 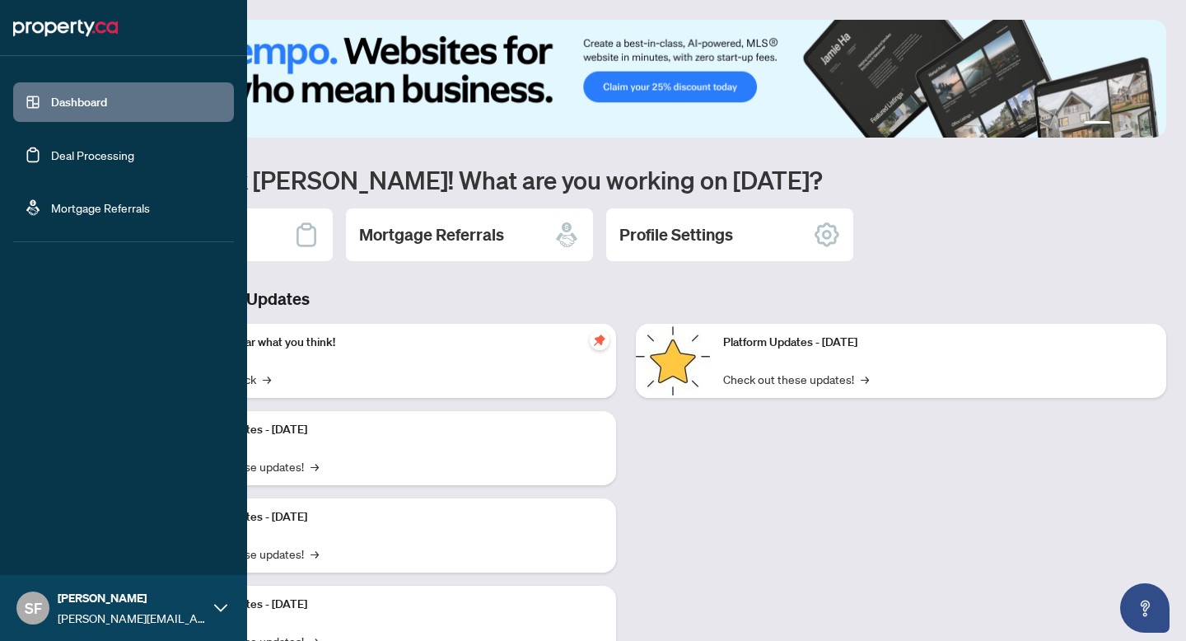 I want to click on img: Slide 0, so click(x=626, y=78).